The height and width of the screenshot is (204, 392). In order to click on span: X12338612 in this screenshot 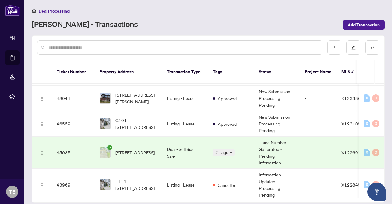, I will do `click(354, 98)`.